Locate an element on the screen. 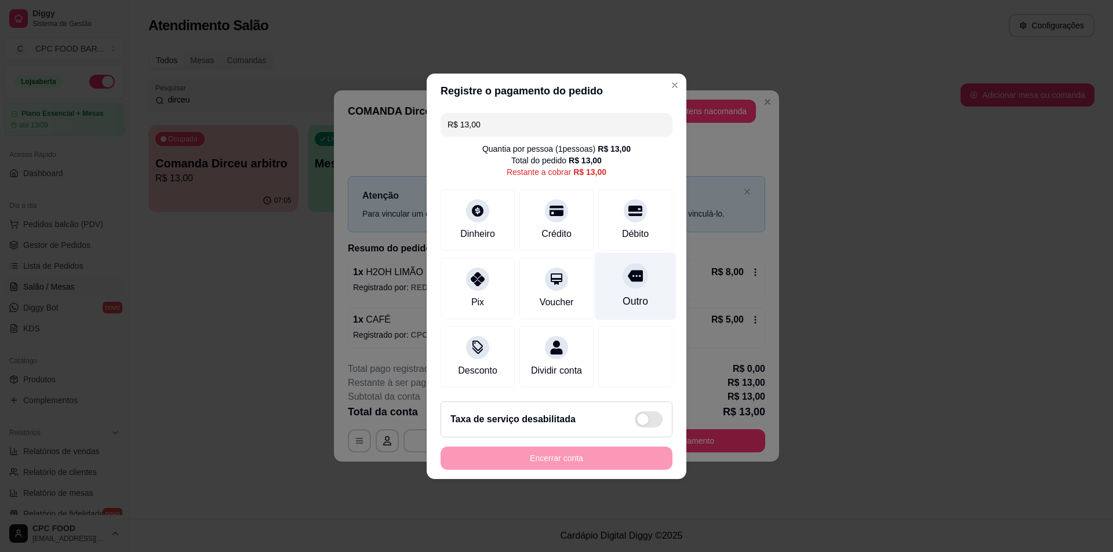 Image resolution: width=1113 pixels, height=552 pixels. div: Débito is located at coordinates (635, 234).